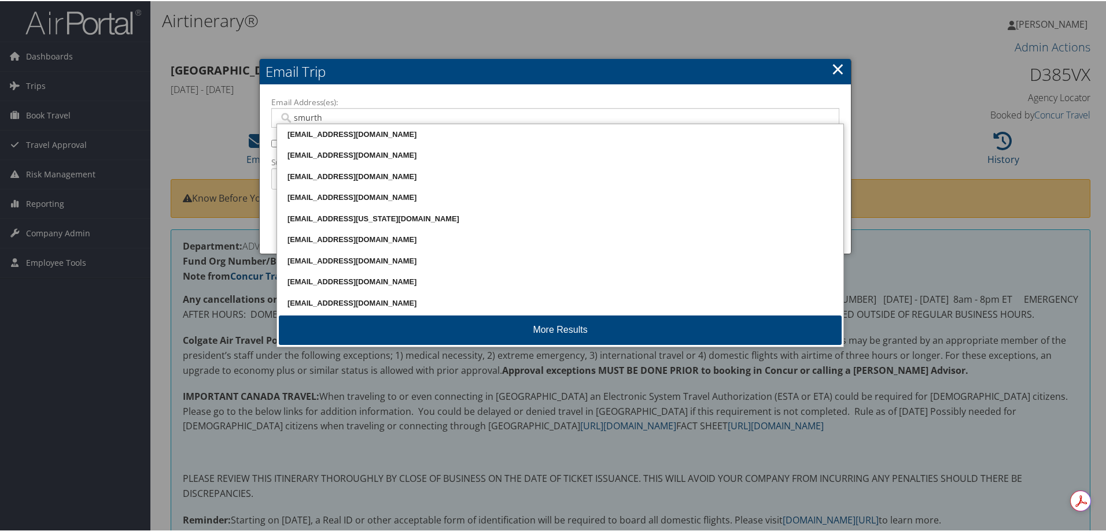  I want to click on label: Email Address(es):, so click(555, 101).